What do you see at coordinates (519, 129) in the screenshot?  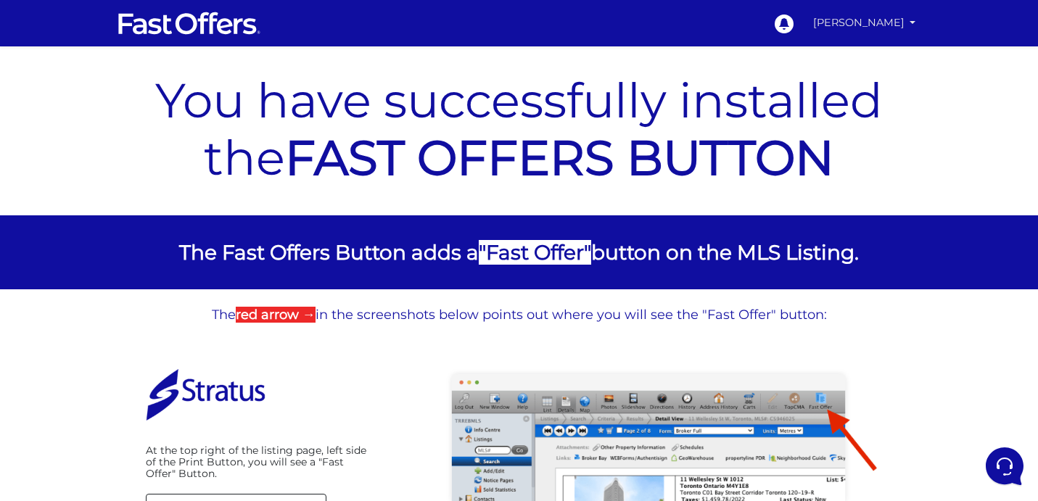 I see `p: You have successfully installed the` at bounding box center [519, 129].